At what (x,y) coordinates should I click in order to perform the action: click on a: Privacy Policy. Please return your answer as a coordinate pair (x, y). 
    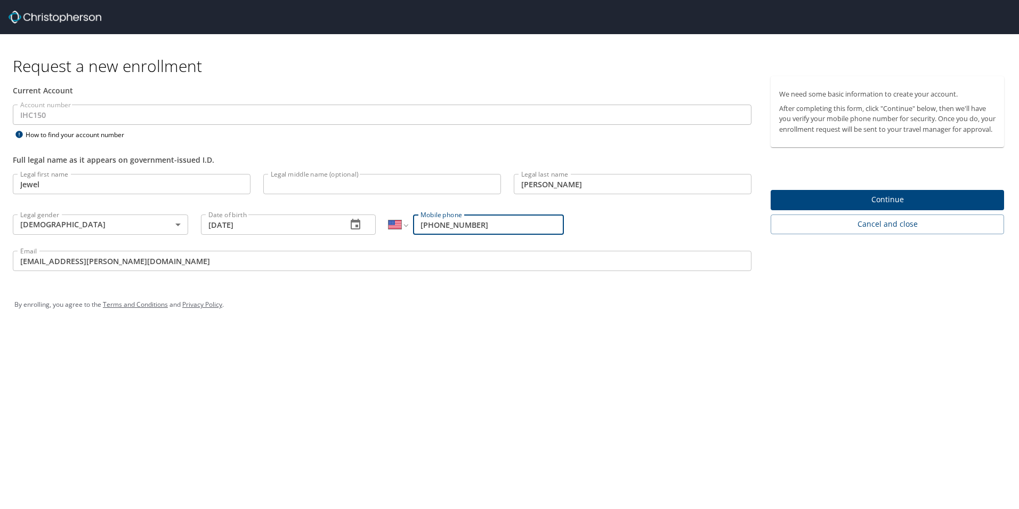
    Looking at the image, I should click on (202, 304).